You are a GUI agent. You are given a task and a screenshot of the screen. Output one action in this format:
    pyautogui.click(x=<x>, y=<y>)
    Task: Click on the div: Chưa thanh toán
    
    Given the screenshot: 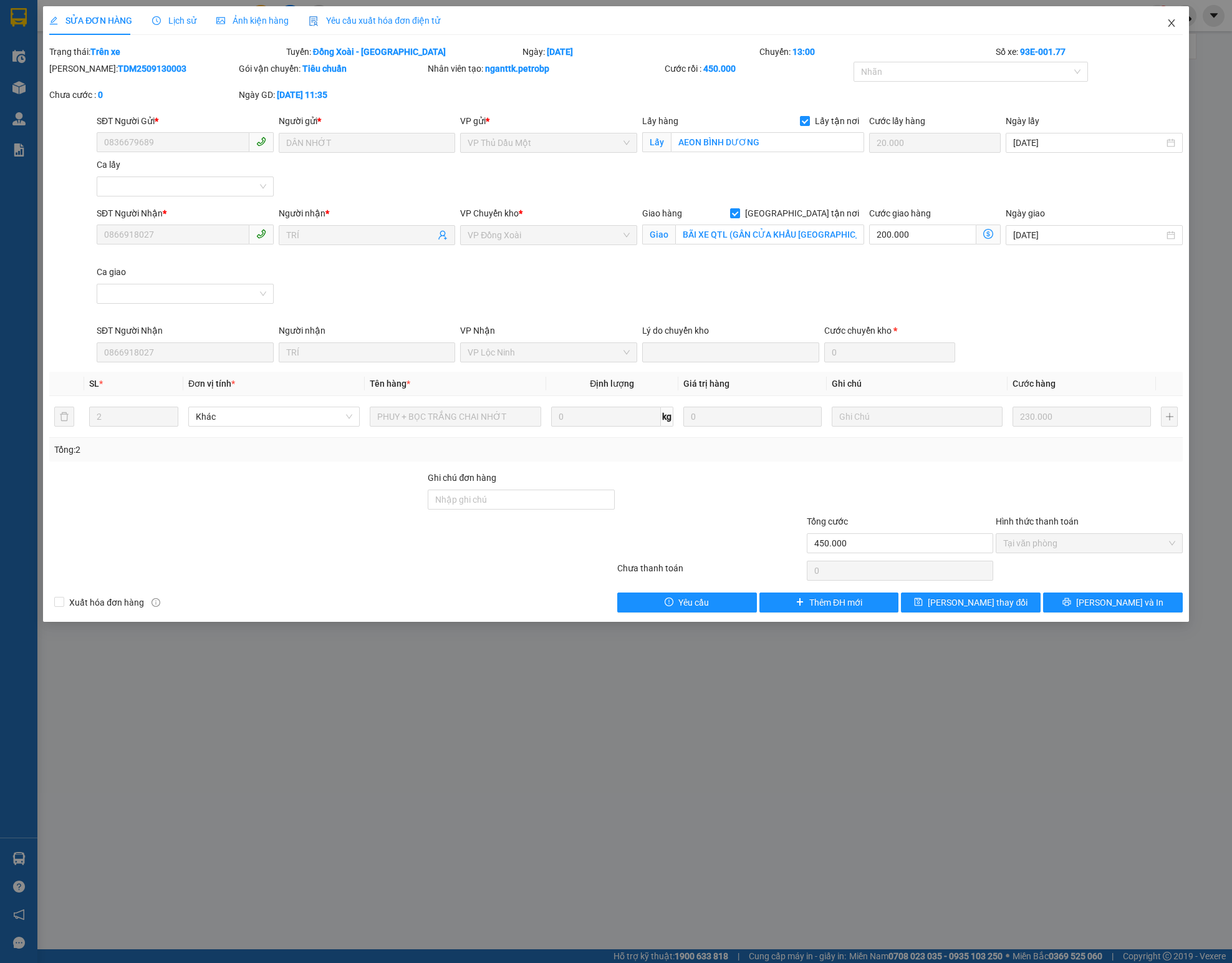 What is the action you would take?
    pyautogui.click(x=711, y=572)
    